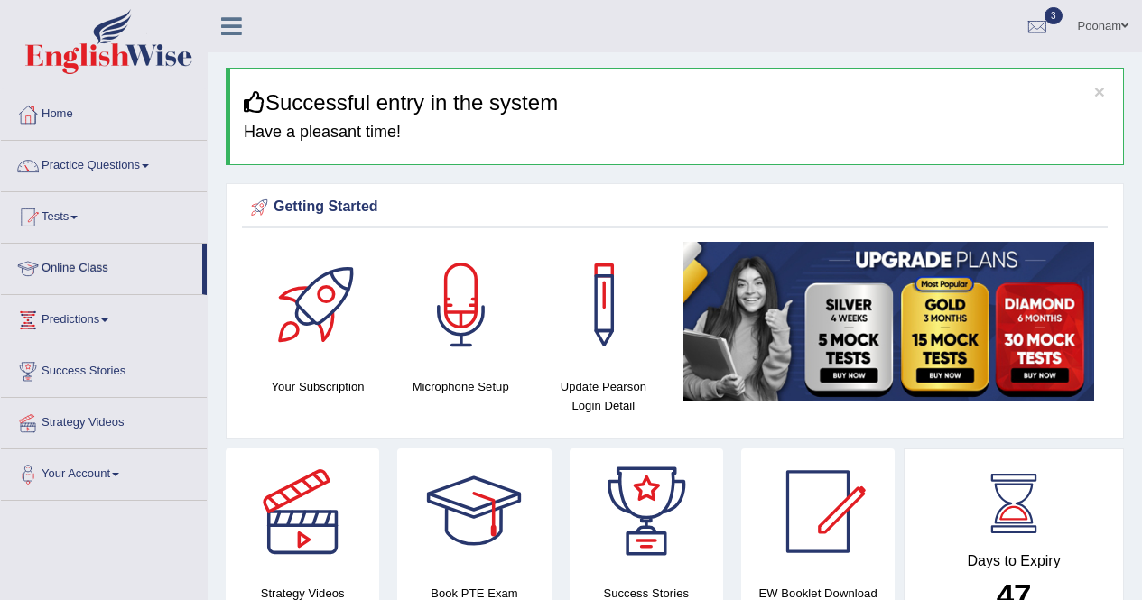  Describe the element at coordinates (1014, 561) in the screenshot. I see `h4: Days to Expiry` at that location.